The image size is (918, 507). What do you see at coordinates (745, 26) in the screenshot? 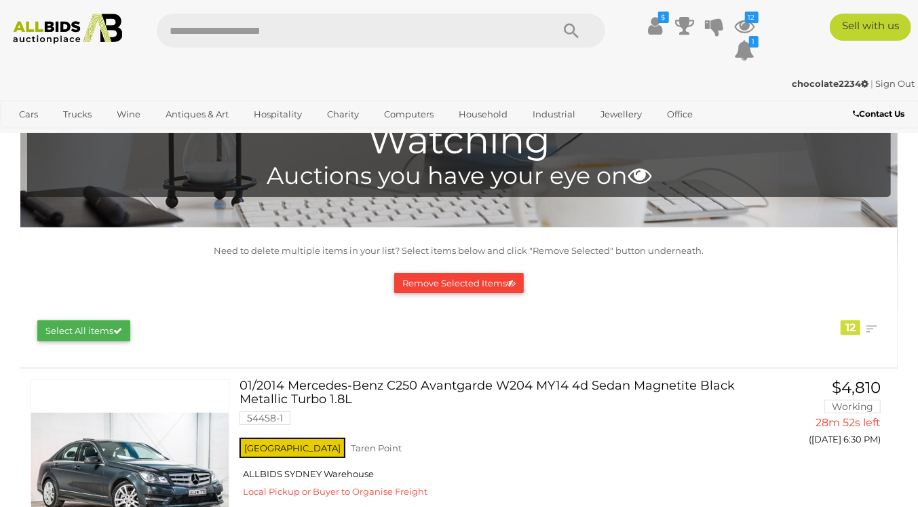
I see `a: 12` at bounding box center [745, 26].